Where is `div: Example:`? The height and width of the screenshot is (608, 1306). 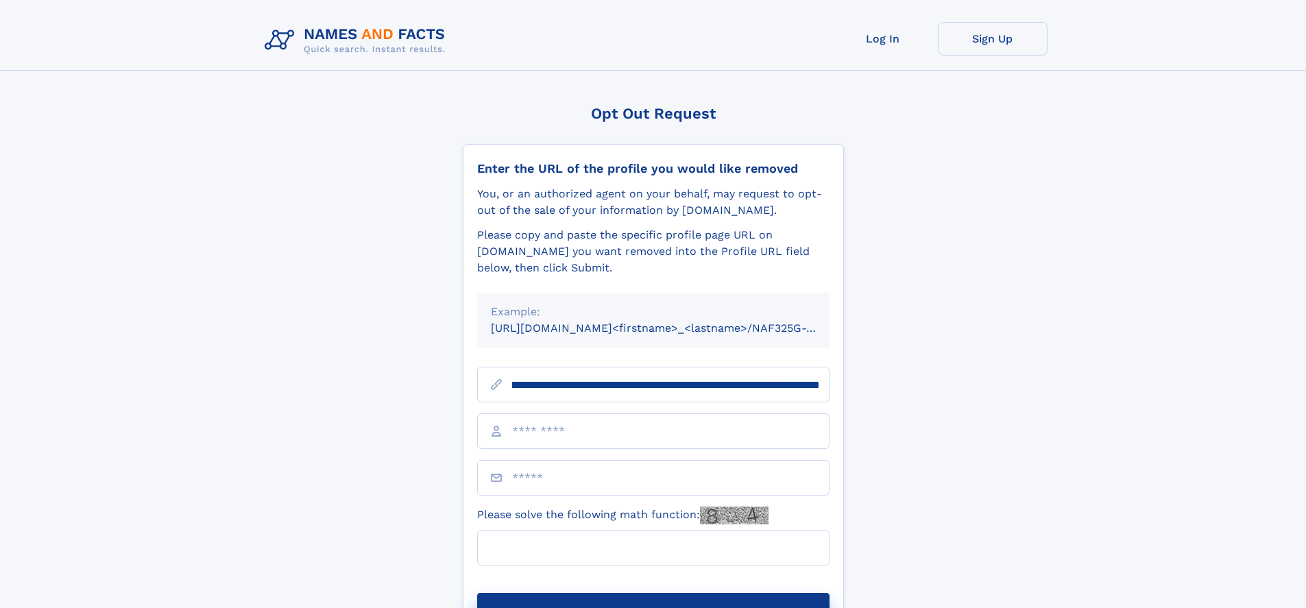
div: Example: is located at coordinates (653, 312).